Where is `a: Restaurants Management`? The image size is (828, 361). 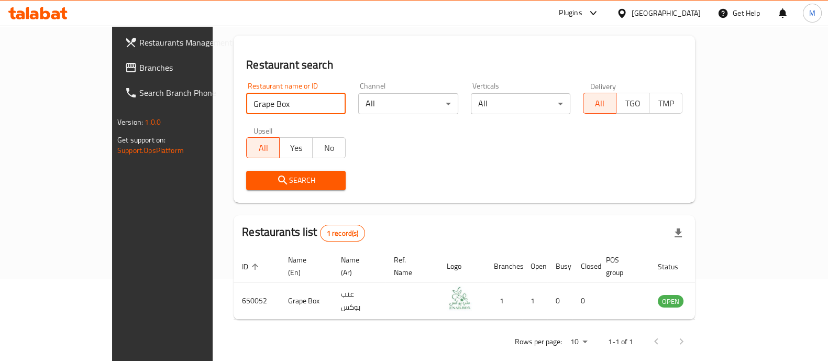 a: Restaurants Management is located at coordinates (183, 42).